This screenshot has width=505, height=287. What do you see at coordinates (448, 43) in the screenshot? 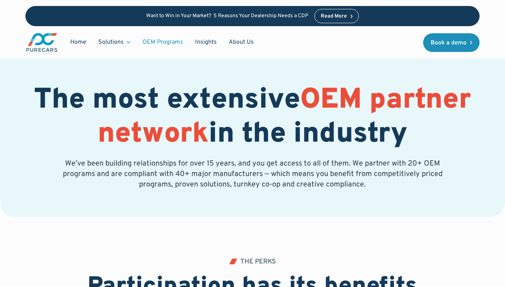
I see `div: Book a demo` at bounding box center [448, 43].